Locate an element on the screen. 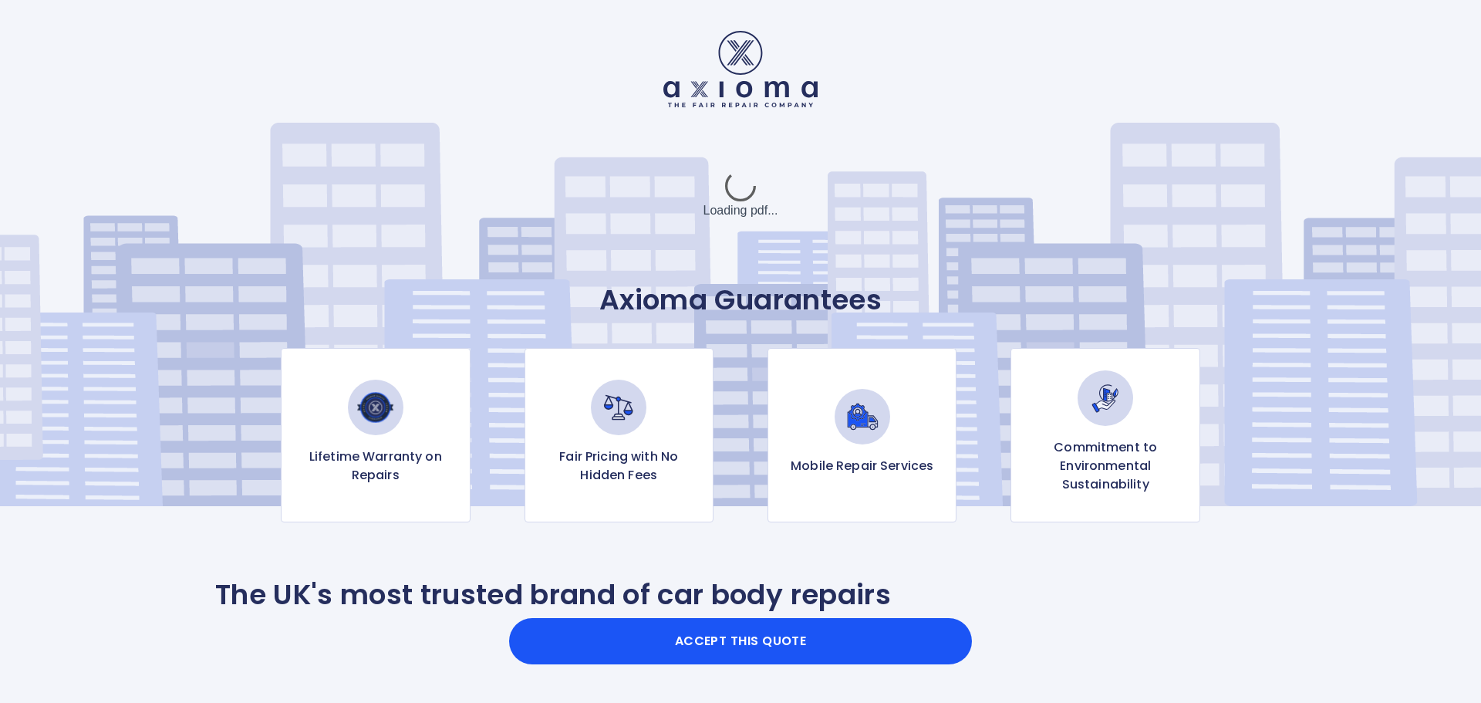  p: Lifetime Warranty on Repairs is located at coordinates (375, 466).